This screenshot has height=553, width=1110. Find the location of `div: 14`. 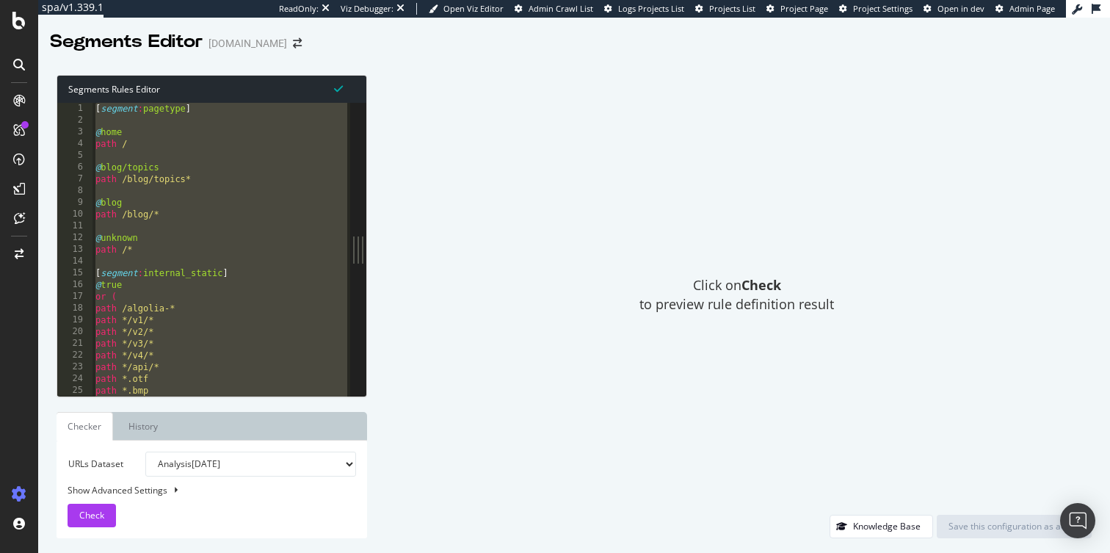

div: 14 is located at coordinates (75, 261).